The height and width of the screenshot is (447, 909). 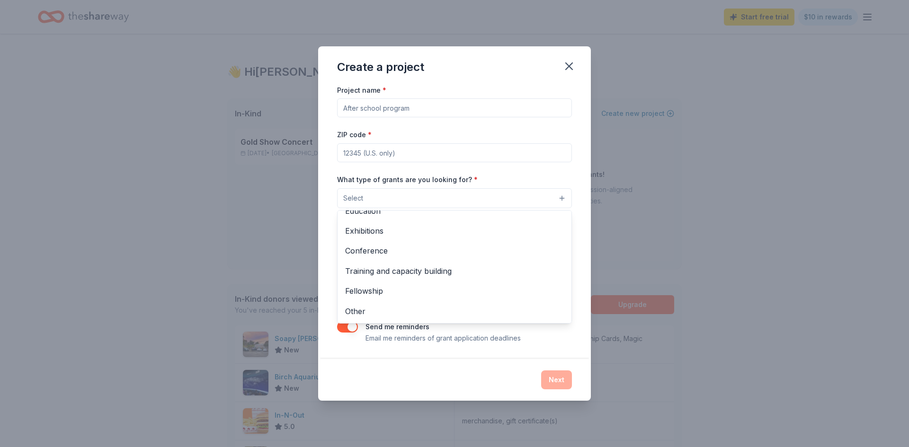 What do you see at coordinates (454, 198) in the screenshot?
I see `button: Select` at bounding box center [454, 198].